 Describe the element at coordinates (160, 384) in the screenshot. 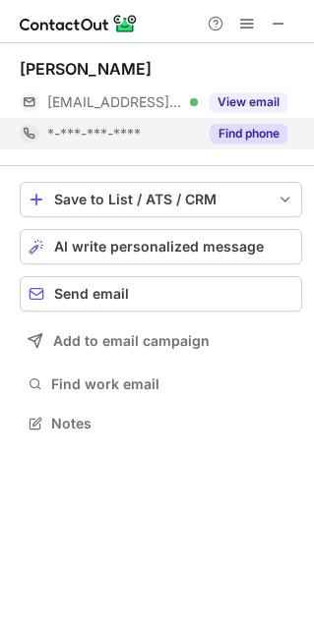

I see `button: Find work email` at that location.